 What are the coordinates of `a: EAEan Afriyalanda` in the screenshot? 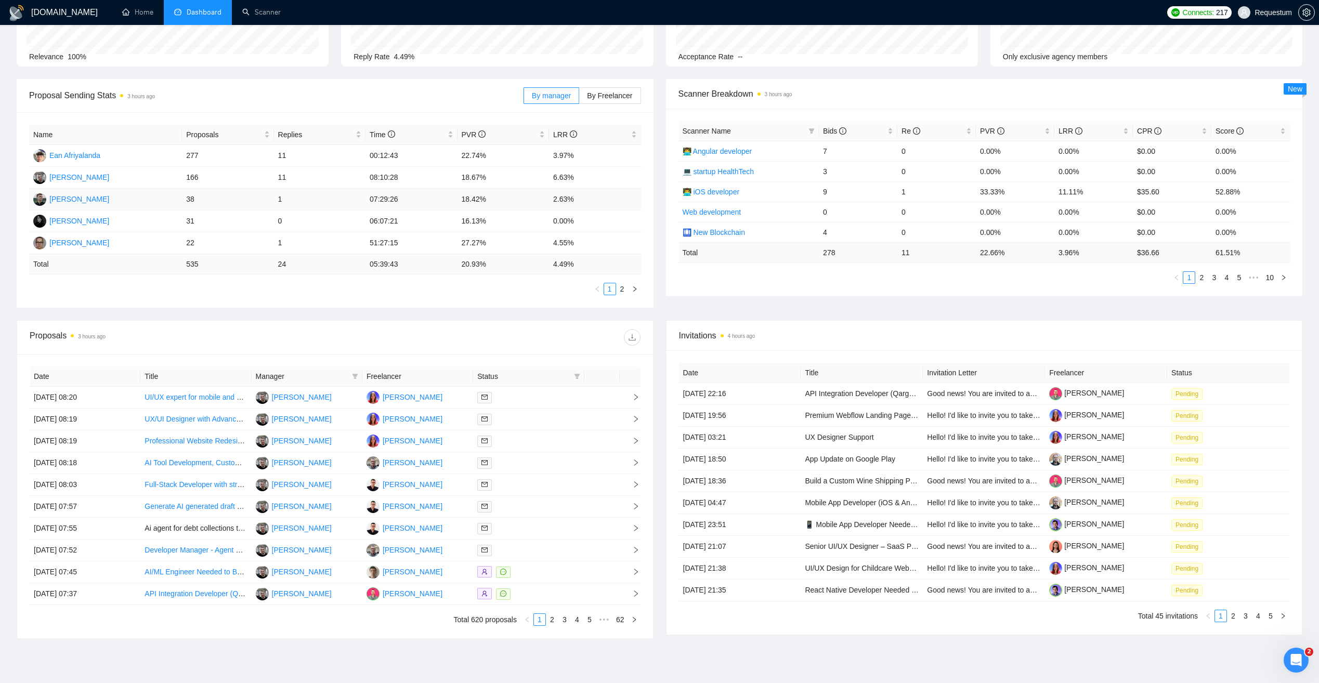 It's located at (67, 155).